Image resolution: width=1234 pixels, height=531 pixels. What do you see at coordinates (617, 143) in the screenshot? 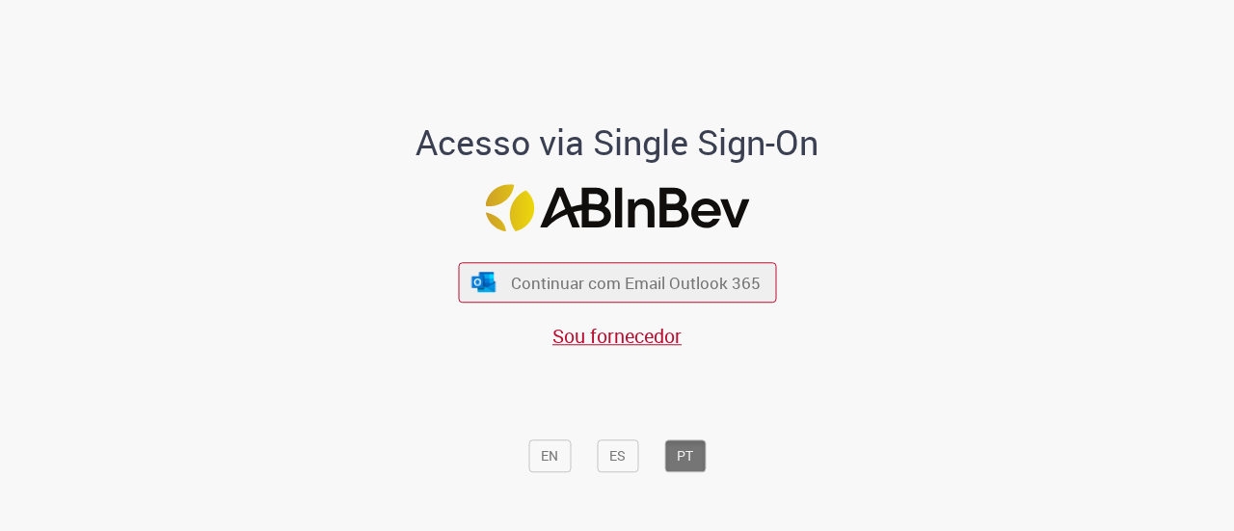
I see `h1: Acesso via Single Sign-On` at bounding box center [617, 143].